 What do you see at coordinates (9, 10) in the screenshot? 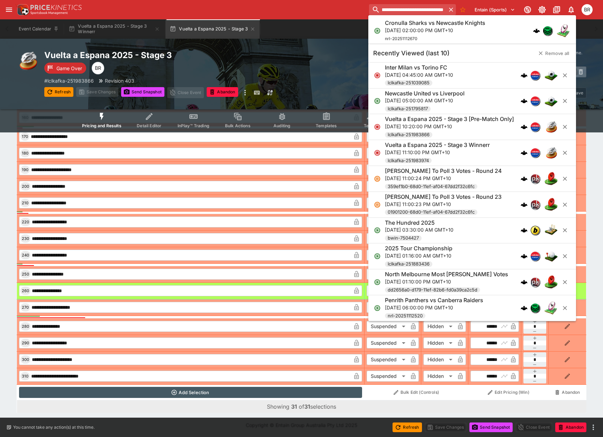
I see `button: open drawer` at bounding box center [9, 10].